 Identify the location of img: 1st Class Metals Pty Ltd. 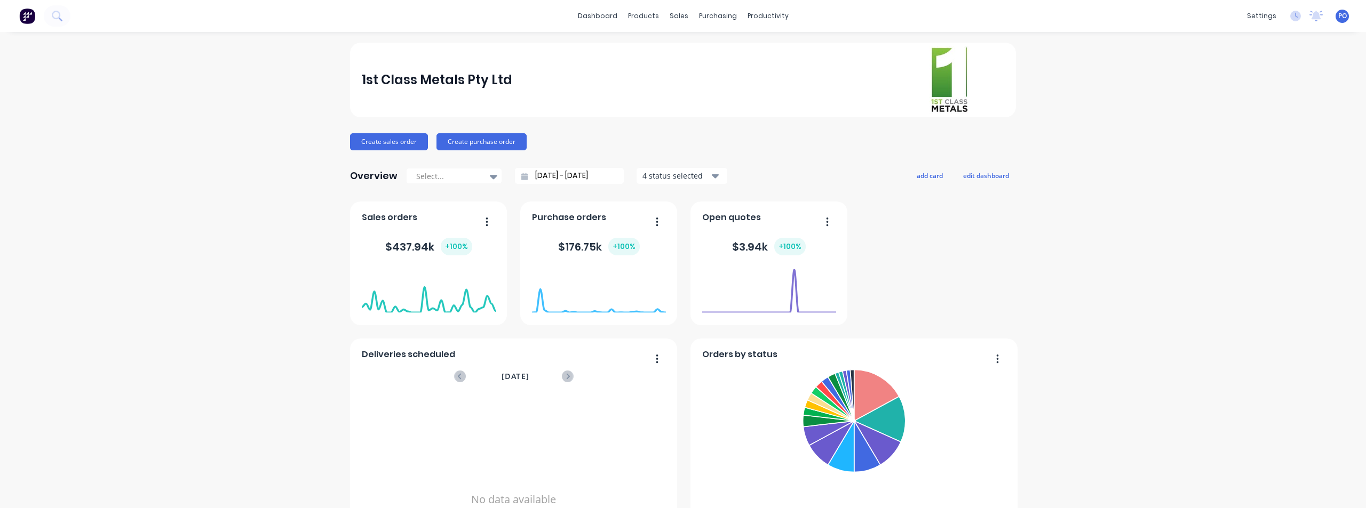
(949, 80).